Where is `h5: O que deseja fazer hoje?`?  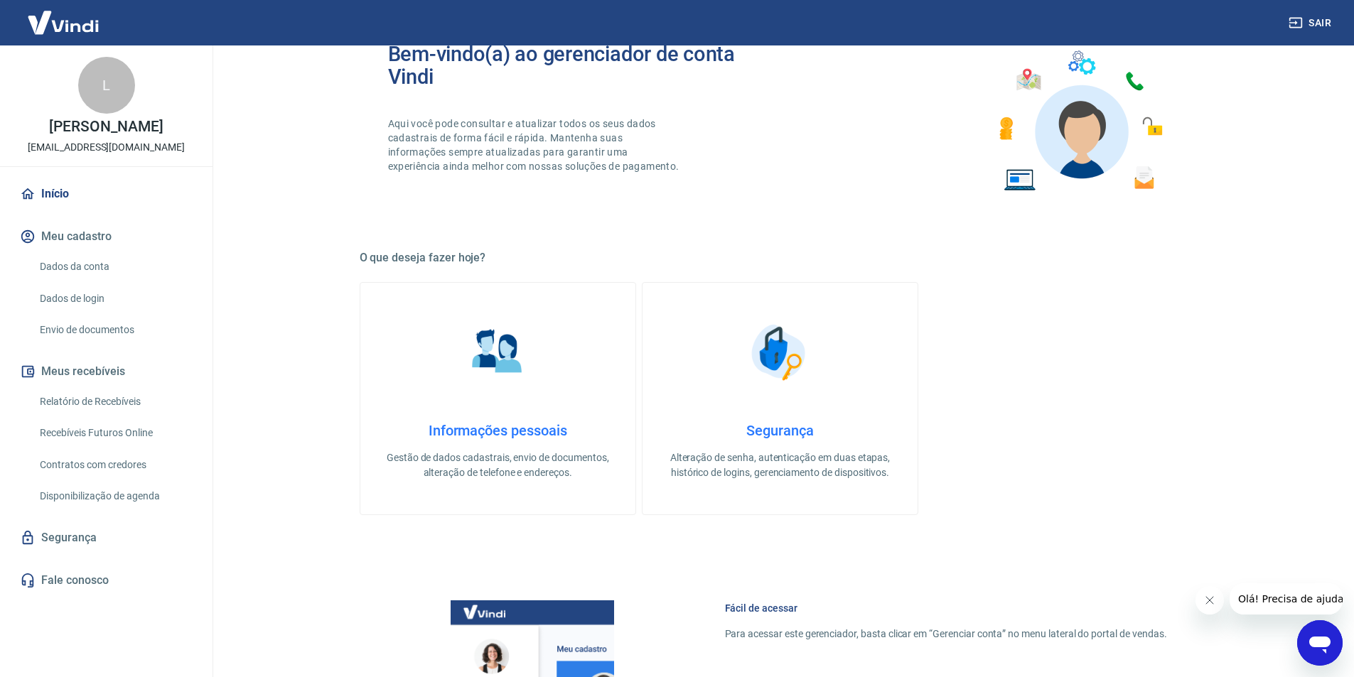
h5: O que deseja fazer hoje? is located at coordinates (780, 258).